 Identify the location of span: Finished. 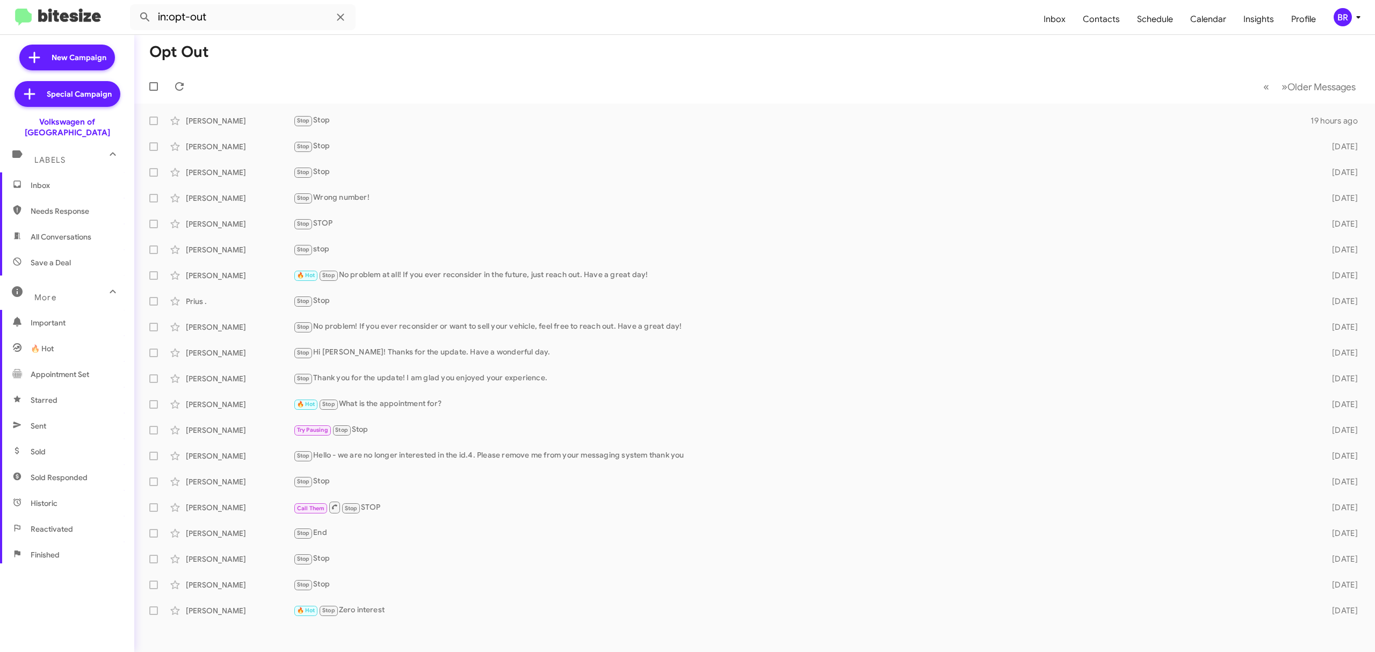
(45, 555).